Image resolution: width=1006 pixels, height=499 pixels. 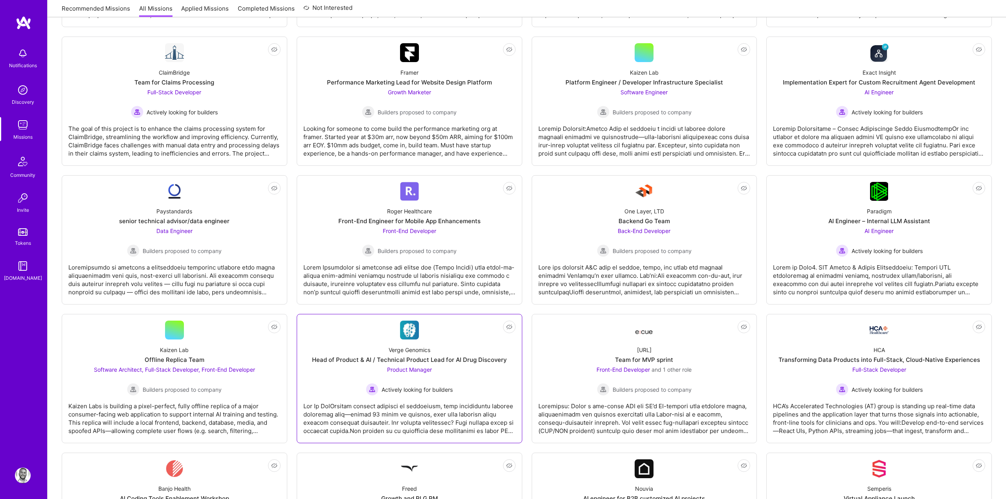 What do you see at coordinates (174, 72) in the screenshot?
I see `div: ClaimBridge` at bounding box center [174, 72].